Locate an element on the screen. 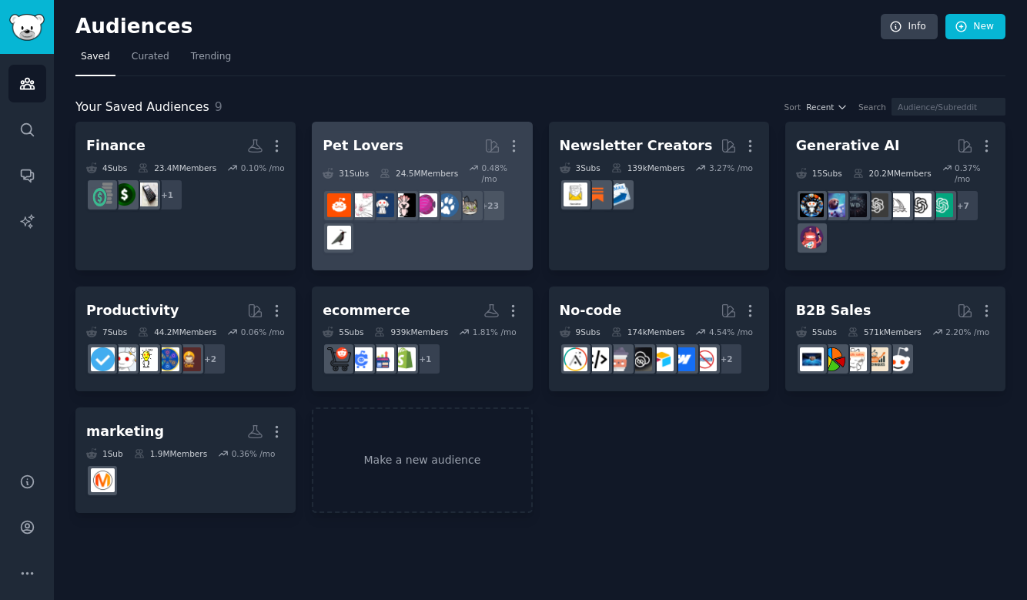 The height and width of the screenshot is (600, 1027). img: aiArt is located at coordinates (811, 205).